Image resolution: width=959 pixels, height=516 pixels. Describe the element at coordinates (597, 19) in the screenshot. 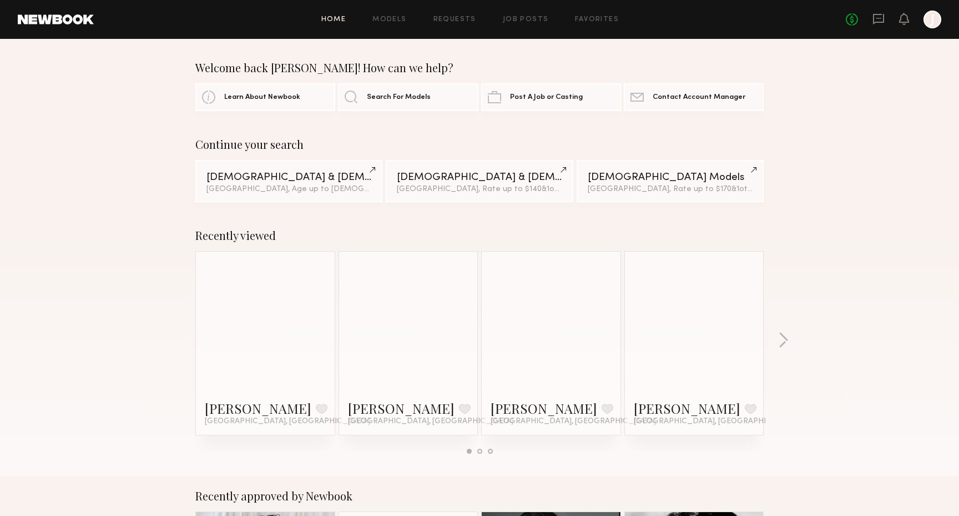

I see `a: Favorites` at that location.